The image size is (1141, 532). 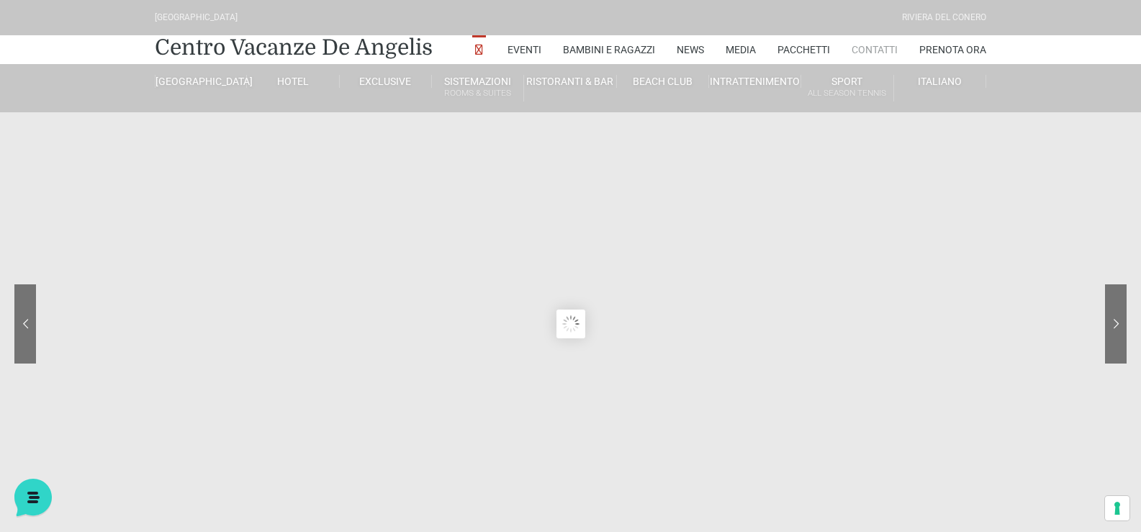 What do you see at coordinates (232, 416) in the screenshot?
I see `button: Aiuto` at bounding box center [232, 416].